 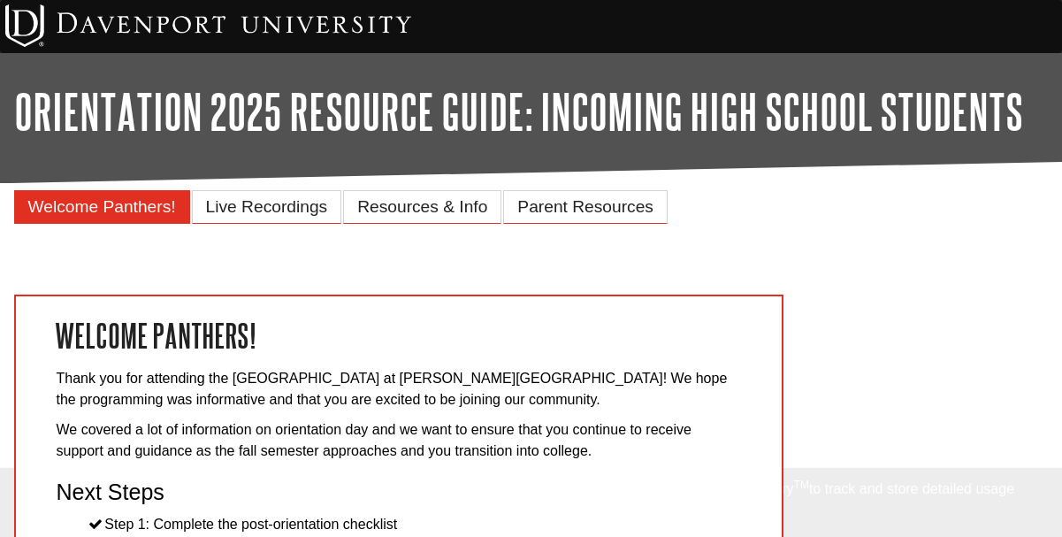 I want to click on div: Guide Pages, so click(x=532, y=205).